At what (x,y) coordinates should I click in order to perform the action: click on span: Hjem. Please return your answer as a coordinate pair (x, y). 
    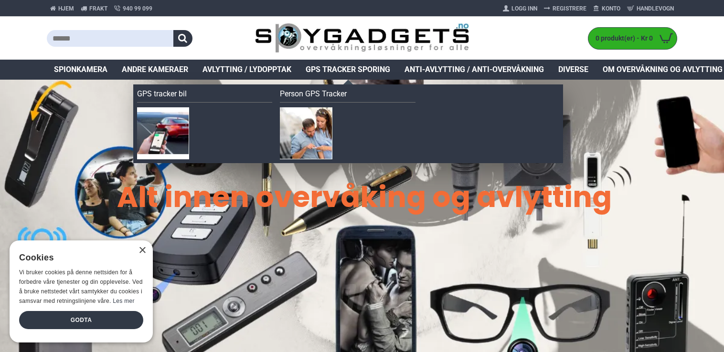
    Looking at the image, I should click on (66, 9).